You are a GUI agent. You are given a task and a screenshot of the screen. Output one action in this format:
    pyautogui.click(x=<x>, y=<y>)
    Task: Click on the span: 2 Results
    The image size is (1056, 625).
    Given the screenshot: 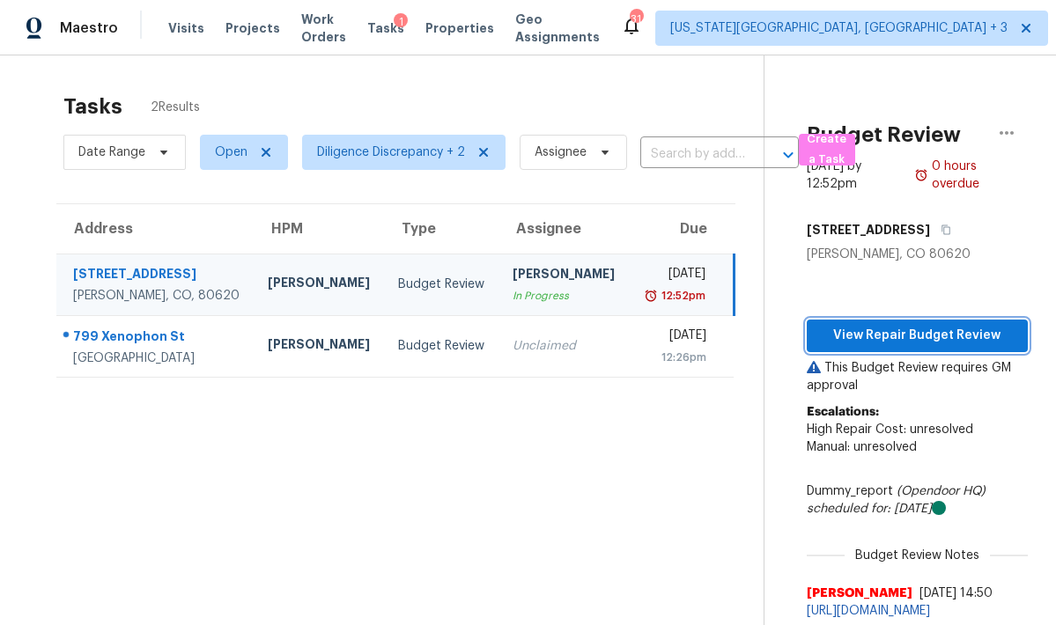 What is the action you would take?
    pyautogui.click(x=175, y=107)
    